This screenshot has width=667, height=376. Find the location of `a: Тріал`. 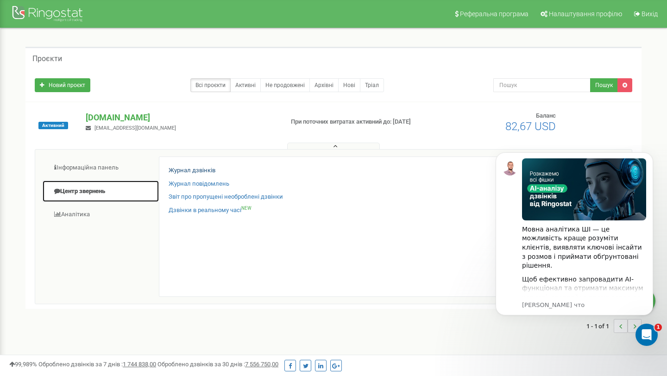

a: Тріал is located at coordinates (372, 85).